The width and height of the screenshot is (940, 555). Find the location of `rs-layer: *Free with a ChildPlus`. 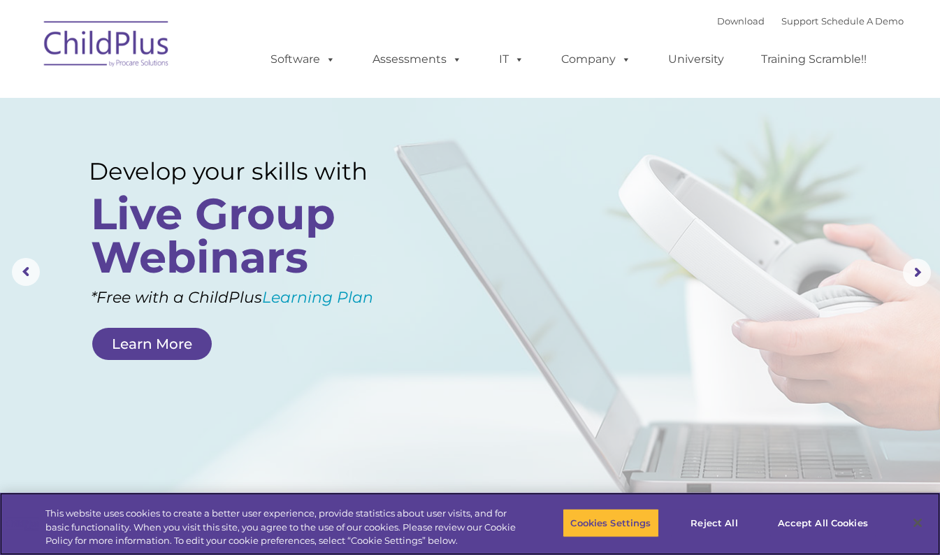

rs-layer: *Free with a ChildPlus is located at coordinates (257, 298).